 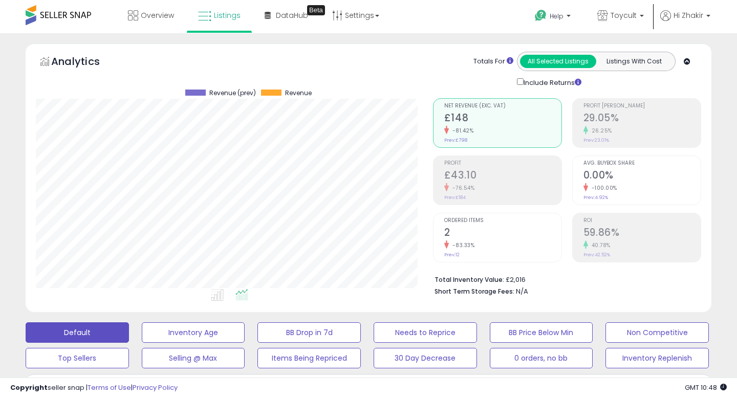 I want to click on i: Get Help, so click(x=540, y=15).